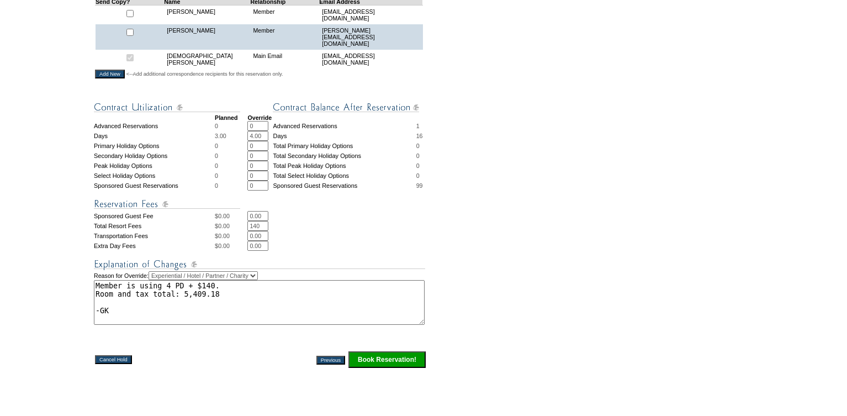  Describe the element at coordinates (154, 226) in the screenshot. I see `td: Total Resort Fees` at that location.